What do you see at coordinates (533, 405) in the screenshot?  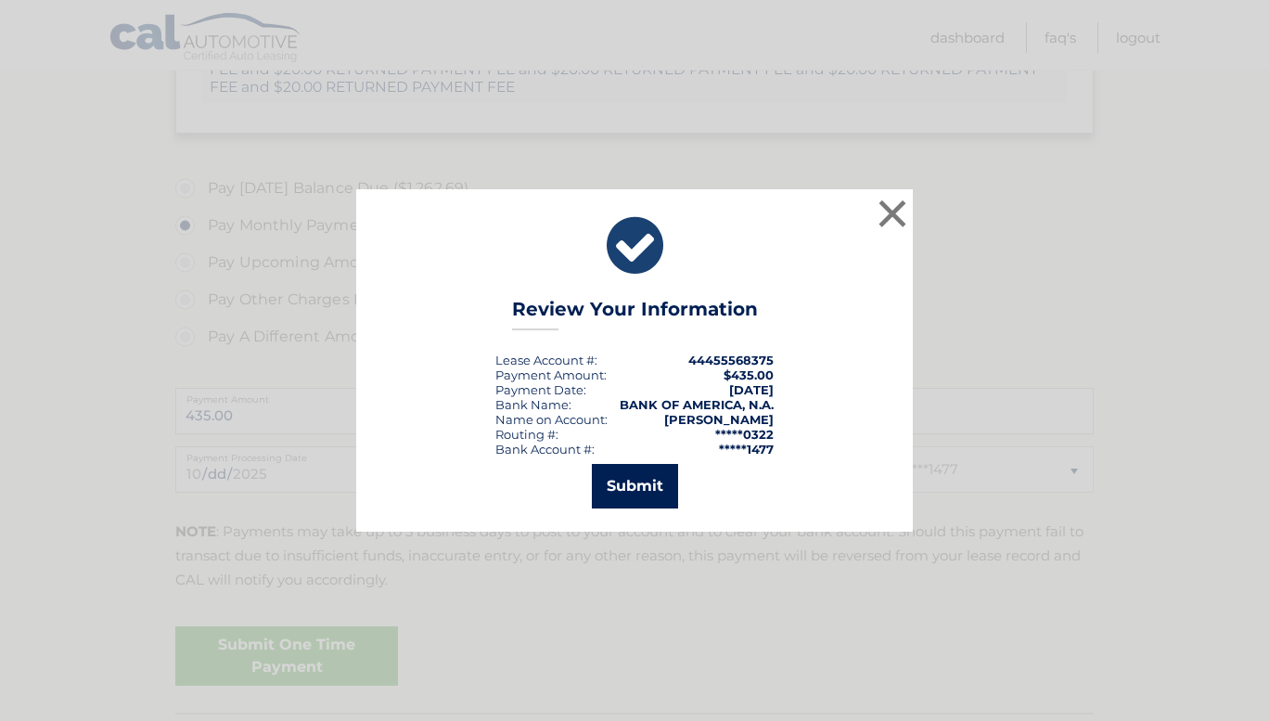 I see `div: Bank Name:` at bounding box center [533, 405].